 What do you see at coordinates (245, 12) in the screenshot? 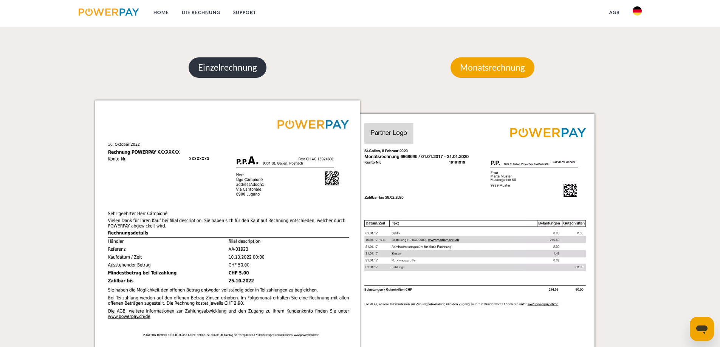
I see `a: SUPPORT` at bounding box center [245, 12].